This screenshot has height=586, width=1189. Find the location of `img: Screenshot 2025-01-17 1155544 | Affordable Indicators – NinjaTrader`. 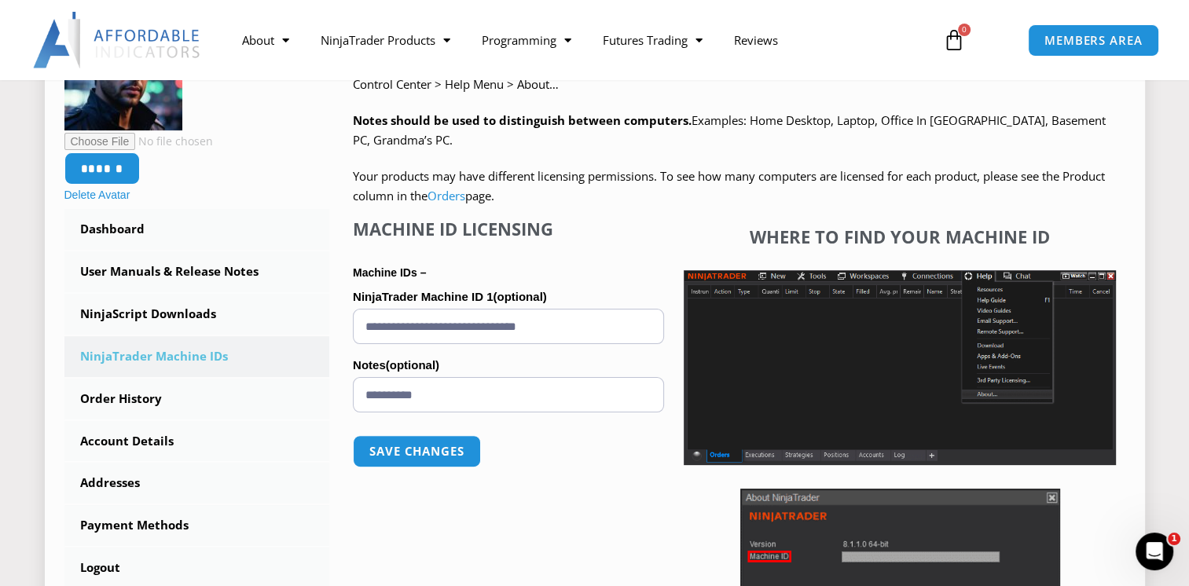

img: Screenshot 2025-01-17 1155544 | Affordable Indicators – NinjaTrader is located at coordinates (900, 368).